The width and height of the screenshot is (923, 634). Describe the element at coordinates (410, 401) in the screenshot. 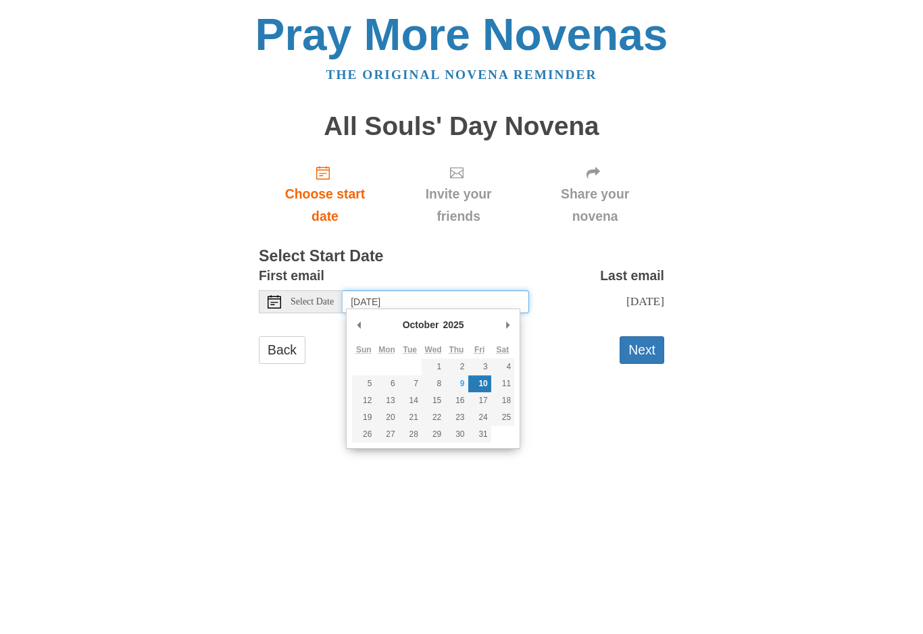

I see `button: 14` at that location.